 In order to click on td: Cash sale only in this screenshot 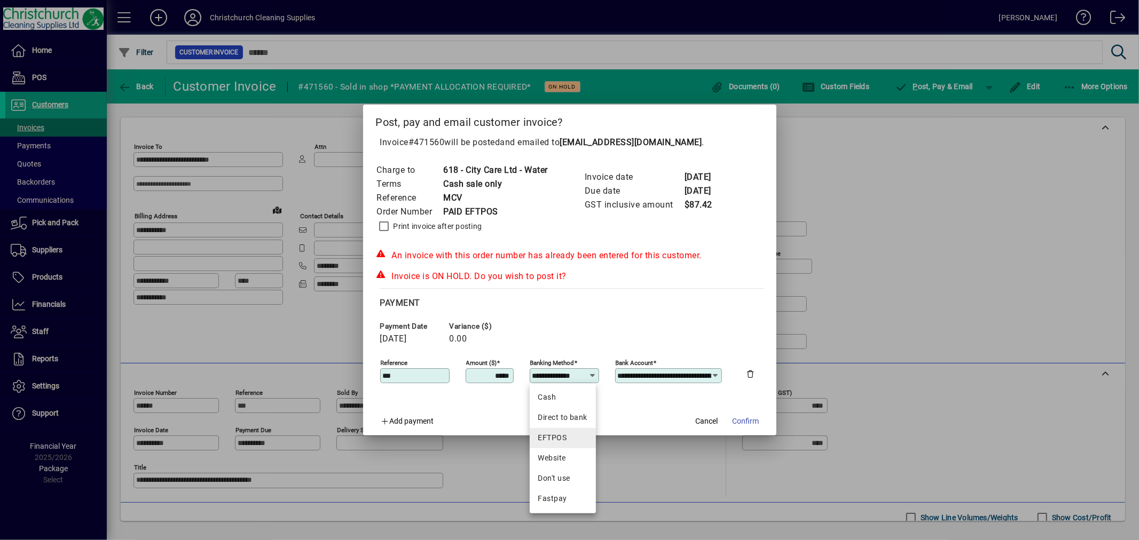, I will do `click(495, 184)`.